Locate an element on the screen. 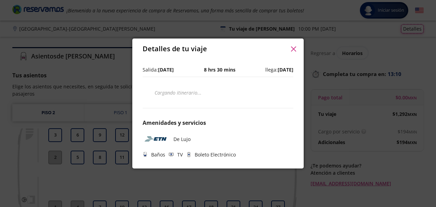 This screenshot has width=436, height=207. p: Baños is located at coordinates (158, 154).